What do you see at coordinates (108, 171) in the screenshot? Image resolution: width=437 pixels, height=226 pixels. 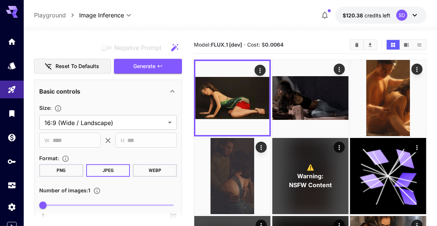 I see `button: JPEG` at bounding box center [108, 171].